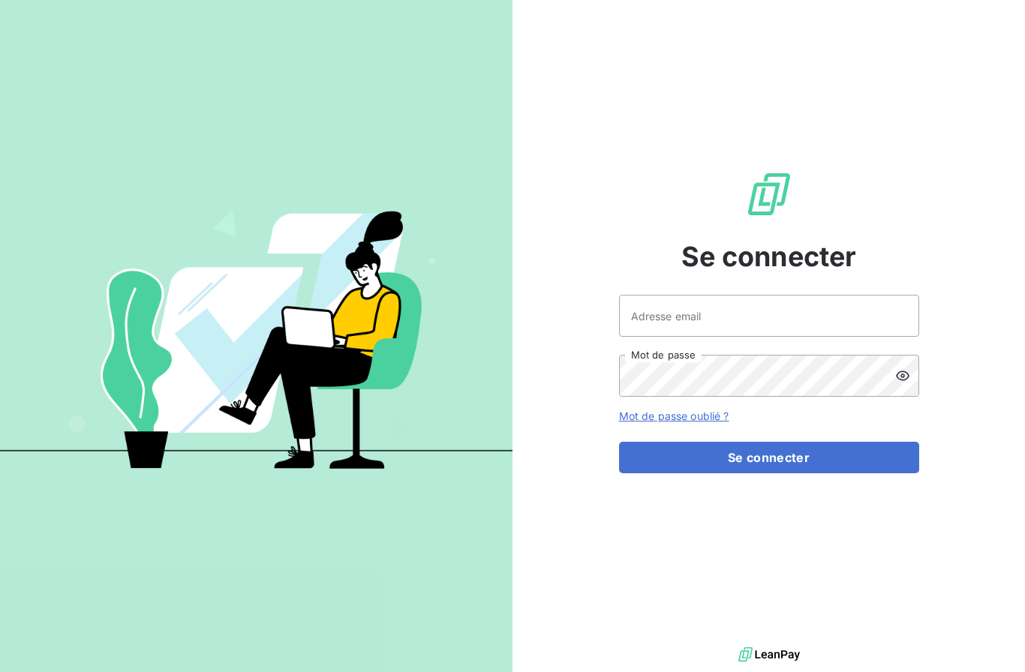  Describe the element at coordinates (769, 458) in the screenshot. I see `button: Se connecter` at that location.